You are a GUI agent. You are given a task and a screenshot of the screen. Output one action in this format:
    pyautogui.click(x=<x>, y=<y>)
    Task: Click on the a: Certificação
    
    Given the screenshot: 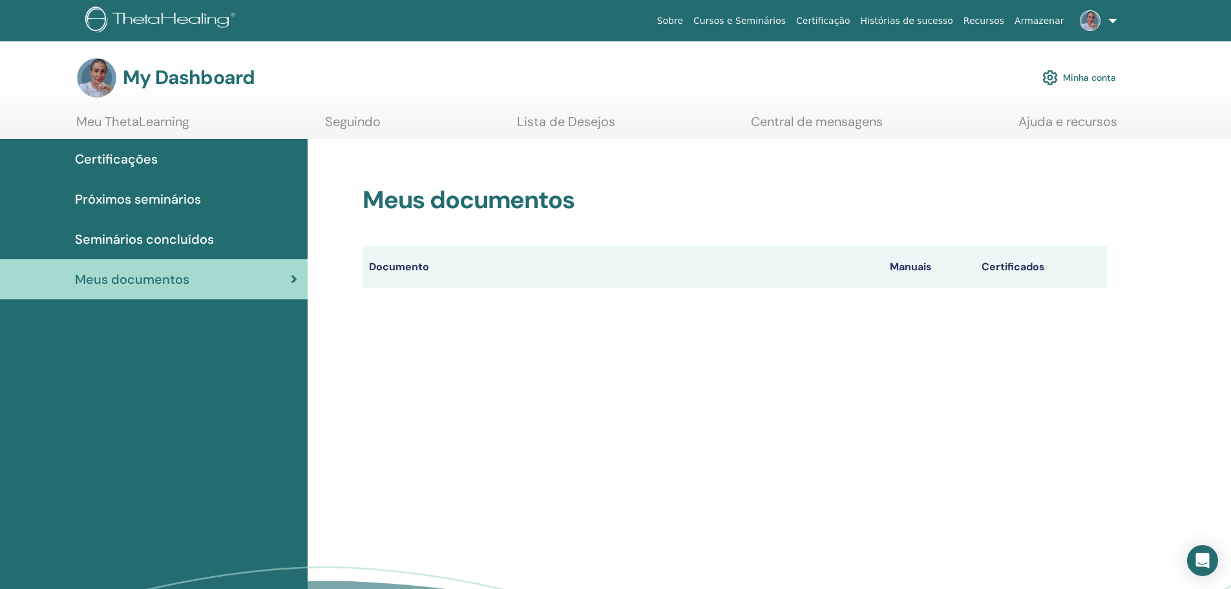 What is the action you would take?
    pyautogui.click(x=822, y=21)
    